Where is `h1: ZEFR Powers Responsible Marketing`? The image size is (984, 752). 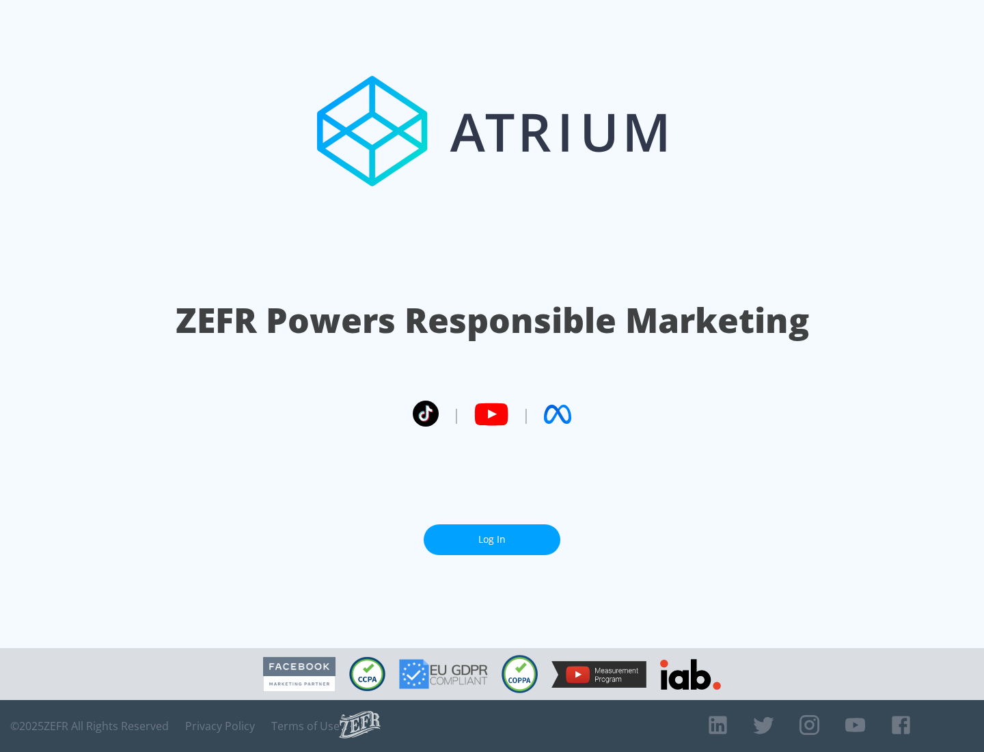
h1: ZEFR Powers Responsible Marketing is located at coordinates (492, 320).